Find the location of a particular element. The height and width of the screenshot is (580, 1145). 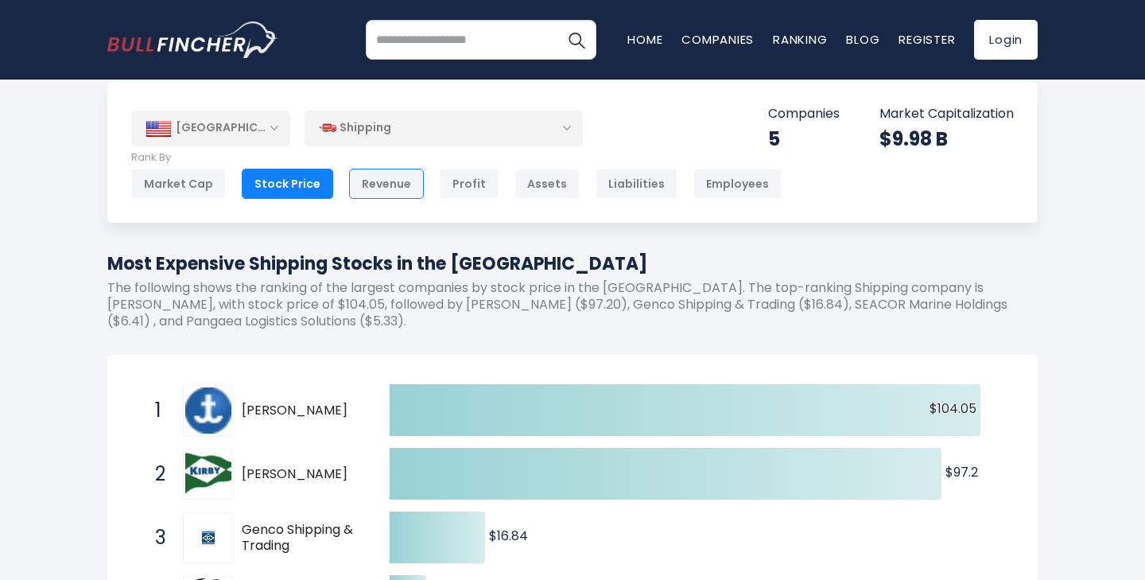

img: Kirby is located at coordinates (208, 474).